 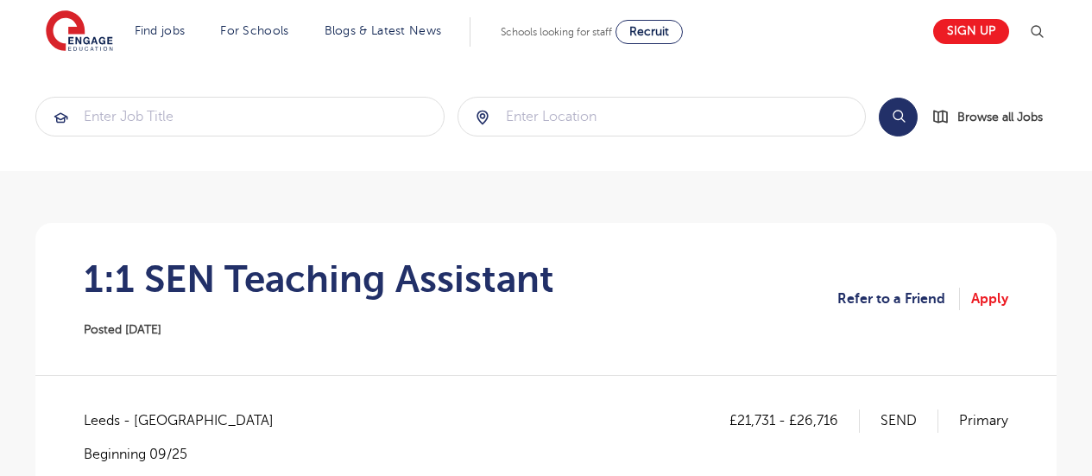 What do you see at coordinates (972, 31) in the screenshot?
I see `a: Sign up` at bounding box center [972, 31].